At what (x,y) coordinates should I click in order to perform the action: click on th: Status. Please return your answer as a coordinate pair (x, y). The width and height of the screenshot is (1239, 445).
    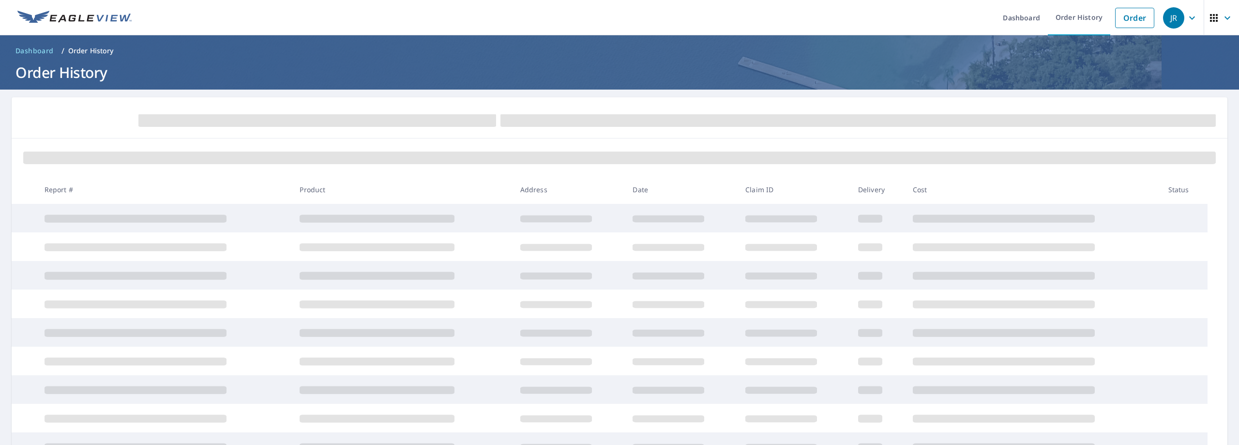
    Looking at the image, I should click on (1184, 189).